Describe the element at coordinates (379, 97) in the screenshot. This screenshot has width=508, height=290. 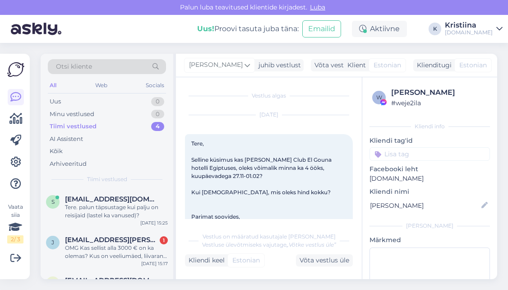
I see `span: w` at that location.